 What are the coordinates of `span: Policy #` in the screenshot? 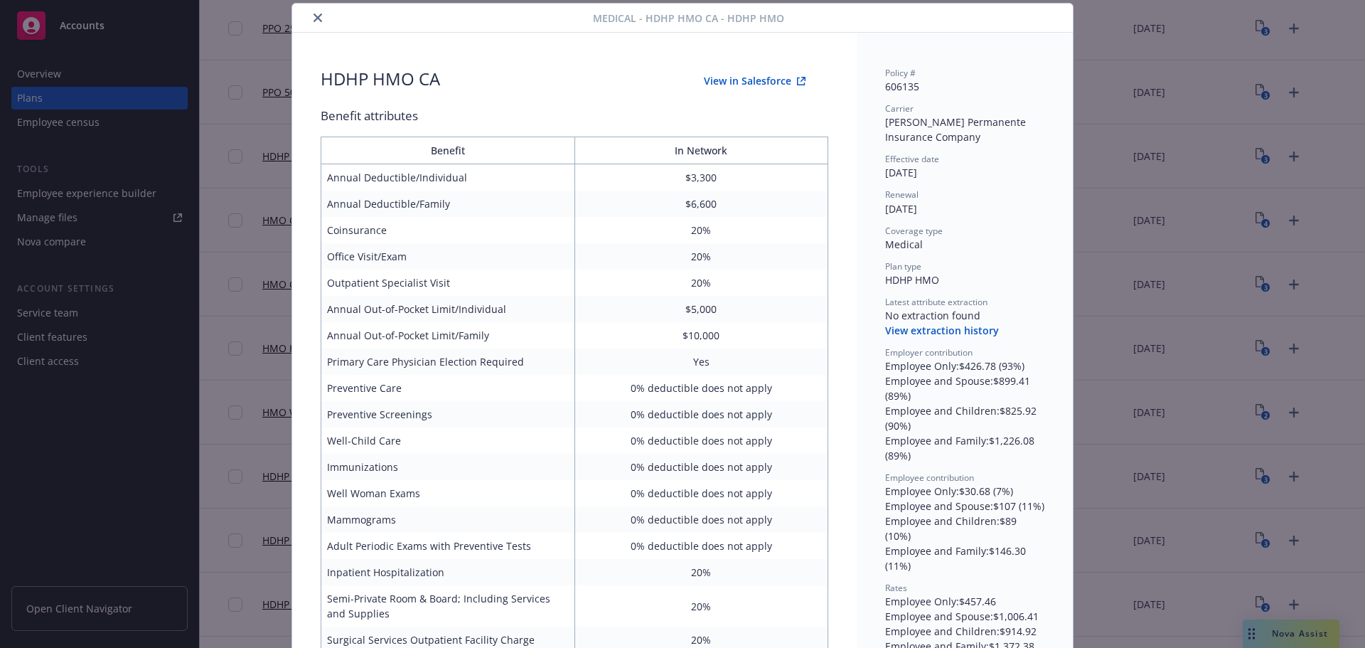 It's located at (900, 73).